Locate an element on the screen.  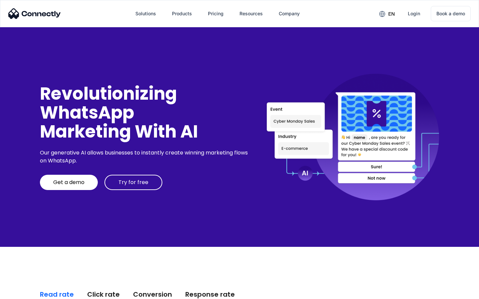
div: Read rate is located at coordinates (57, 294).